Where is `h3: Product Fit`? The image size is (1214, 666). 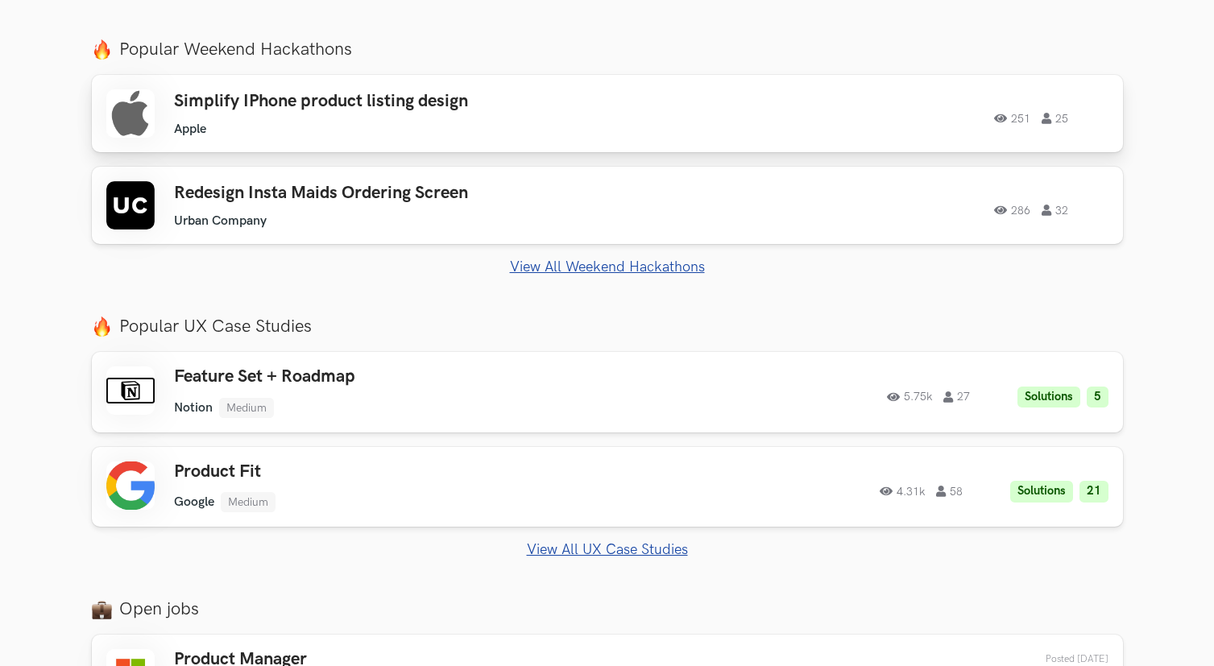
h3: Product Fit is located at coordinates (403, 472).